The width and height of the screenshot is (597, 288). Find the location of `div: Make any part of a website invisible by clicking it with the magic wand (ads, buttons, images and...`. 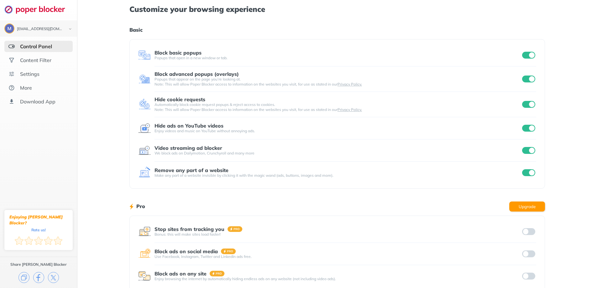

div: Make any part of a website invisible by clicking it with the magic wand (ads, buttons, images and... is located at coordinates (338, 175).